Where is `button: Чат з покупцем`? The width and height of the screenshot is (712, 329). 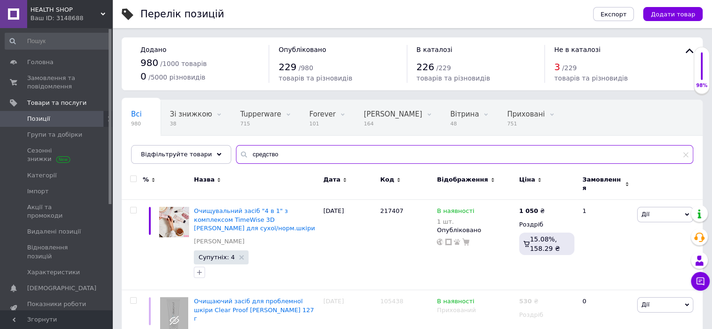
button: Чат з покупцем is located at coordinates (701, 281).